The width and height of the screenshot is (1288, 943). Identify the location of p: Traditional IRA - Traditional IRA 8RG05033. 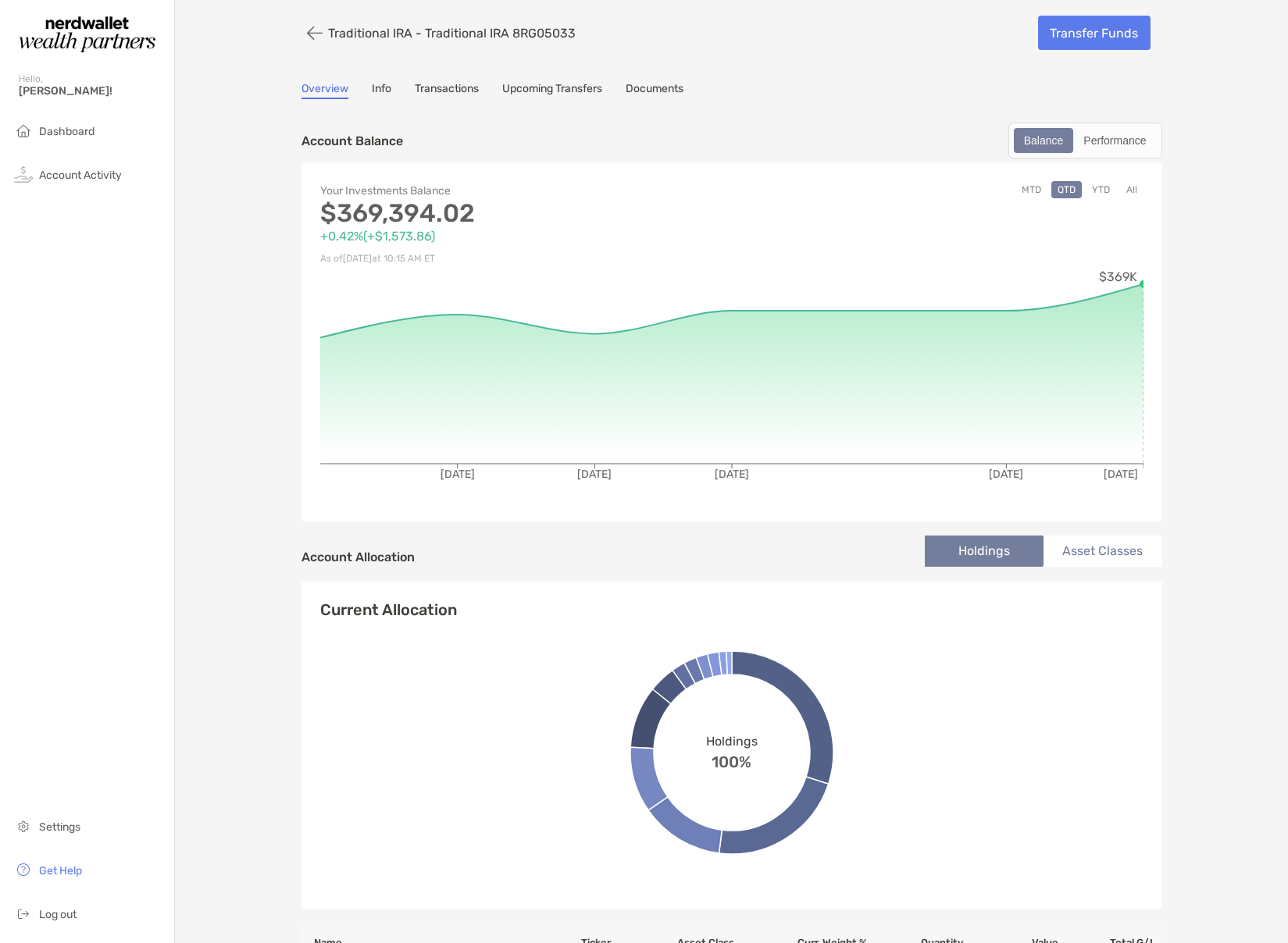
(452, 33).